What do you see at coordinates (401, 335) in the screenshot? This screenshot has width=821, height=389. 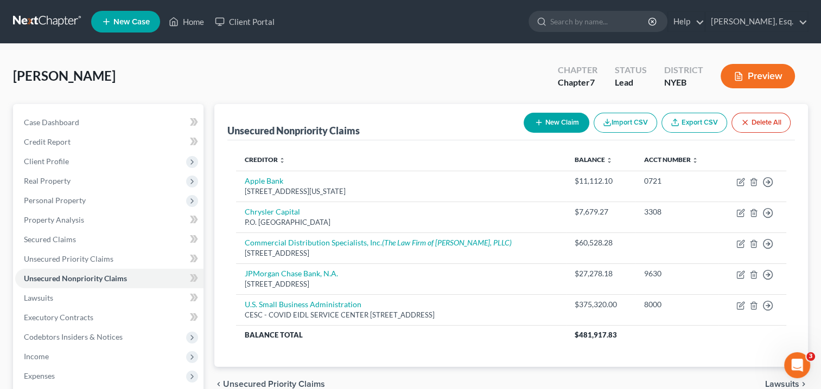 I see `th: Balance Total` at bounding box center [401, 335].